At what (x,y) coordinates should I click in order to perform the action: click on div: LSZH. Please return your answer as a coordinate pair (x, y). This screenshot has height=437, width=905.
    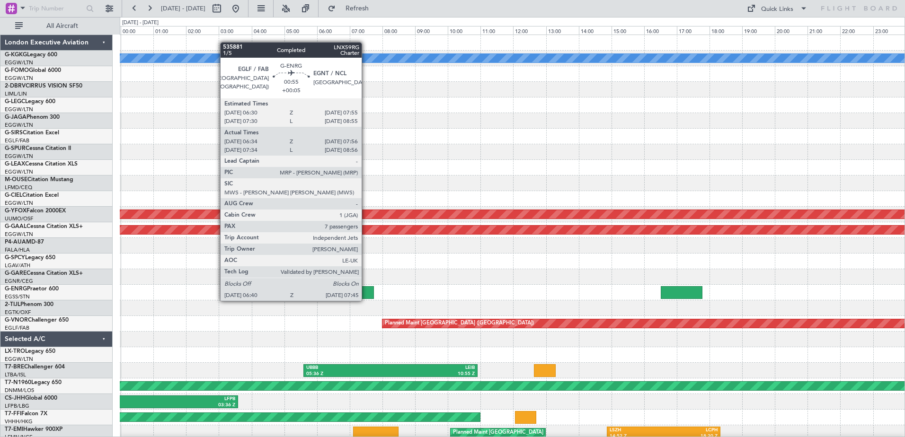
    Looking at the image, I should click on (637, 431).